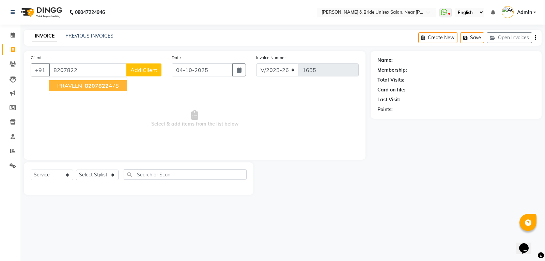 This screenshot has width=545, height=261. I want to click on button: +91, so click(40, 70).